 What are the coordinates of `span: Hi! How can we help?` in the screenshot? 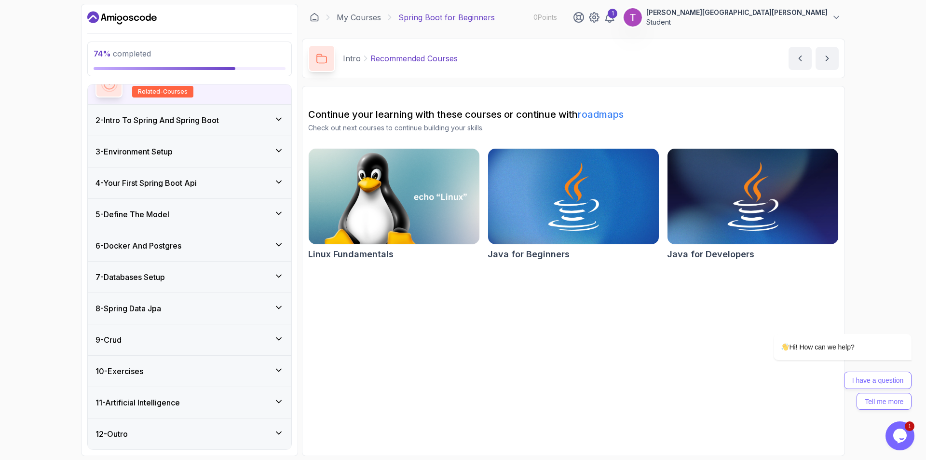 It's located at (75, 89).